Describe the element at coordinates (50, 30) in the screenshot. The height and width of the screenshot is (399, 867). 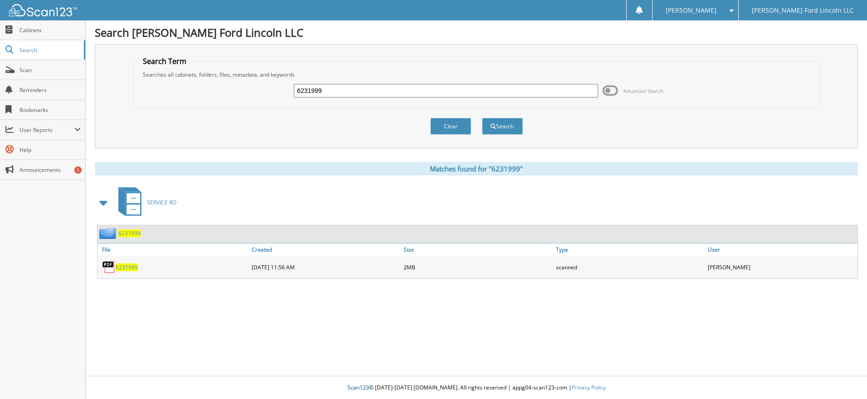
I see `span: Cabinets` at that location.